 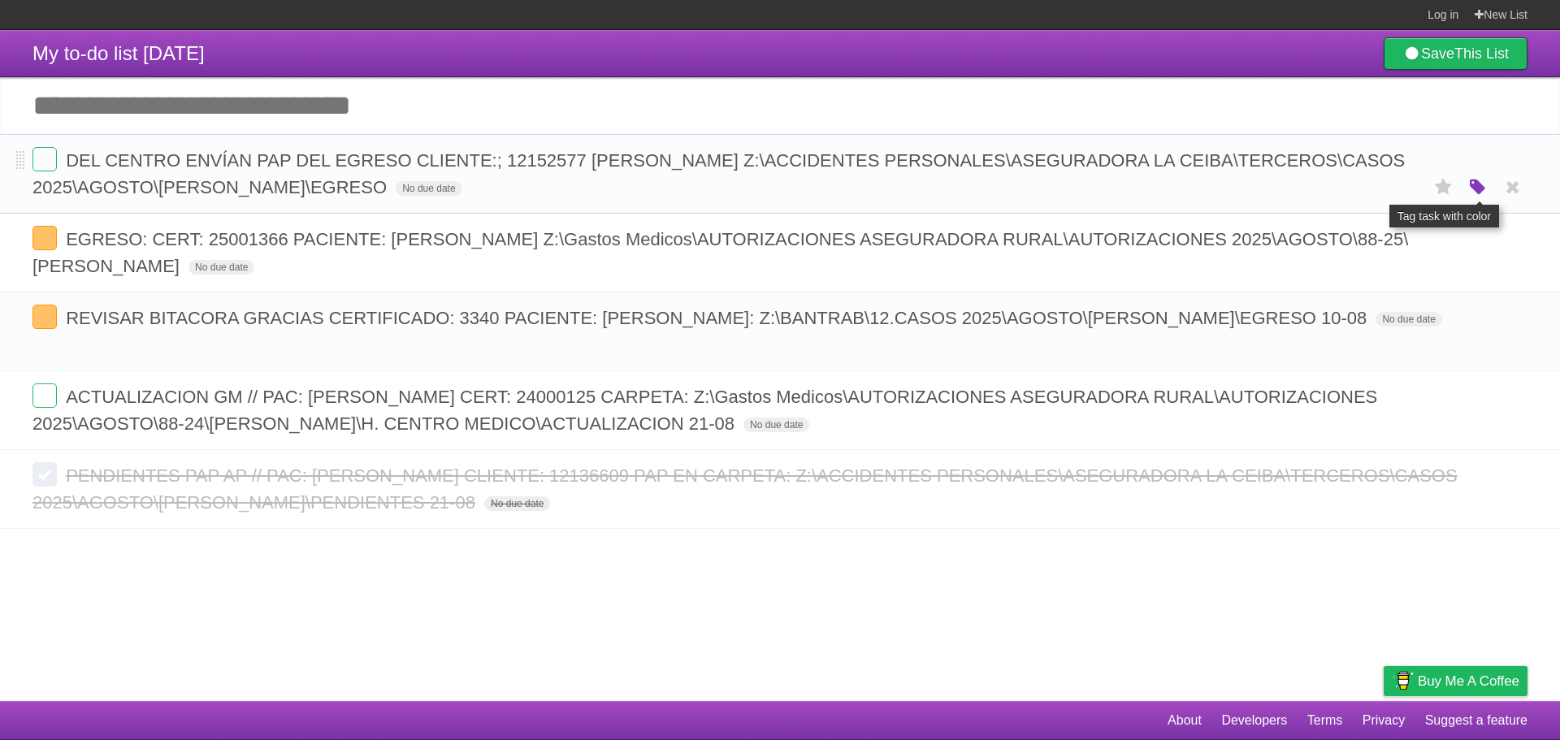 I want to click on a: Buy me a coffee, so click(x=1456, y=681).